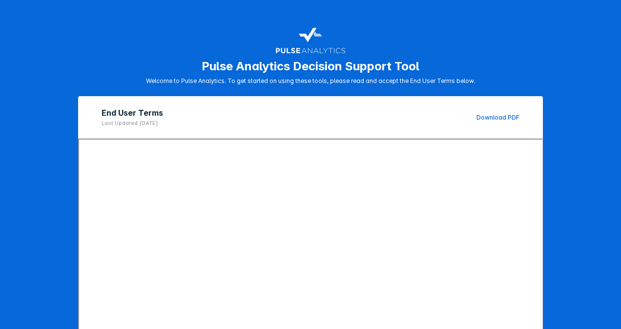  I want to click on h2: End User Terms, so click(132, 113).